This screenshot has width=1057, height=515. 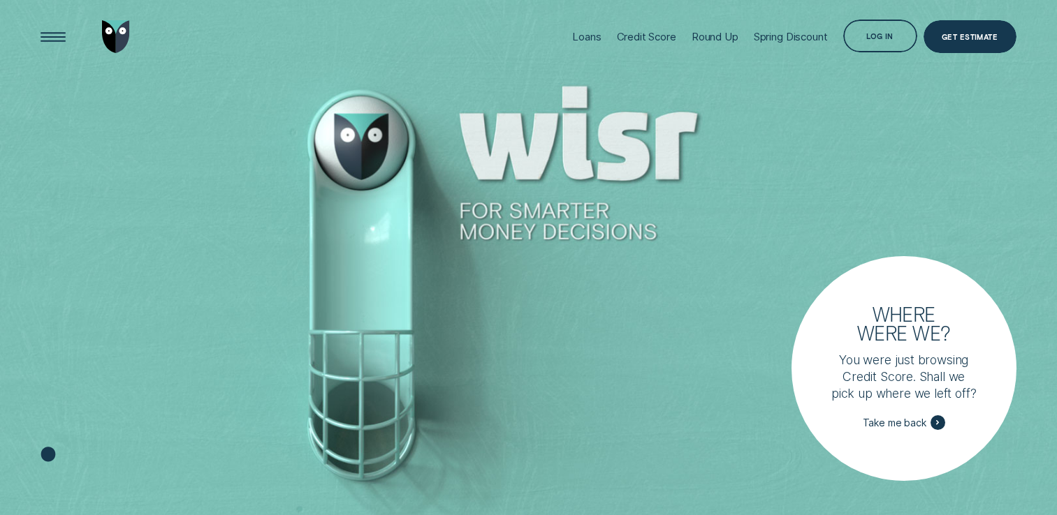 I want to click on div: Credit Score, so click(x=646, y=36).